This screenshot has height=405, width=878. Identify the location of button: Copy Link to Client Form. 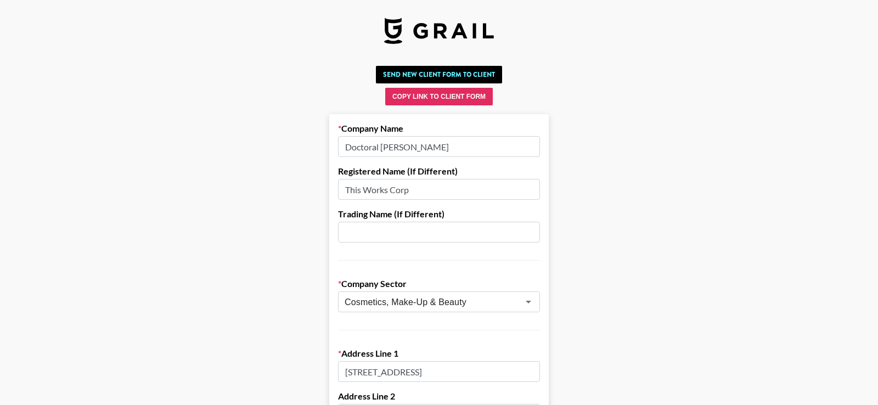
(439, 97).